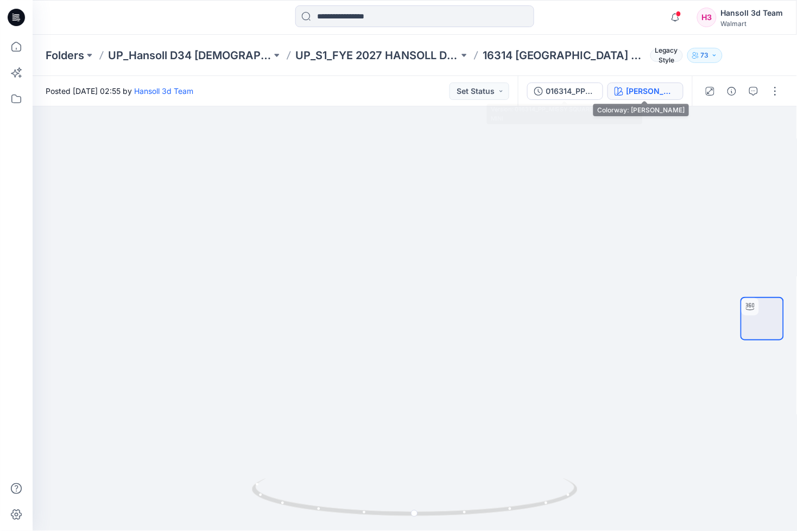  Describe the element at coordinates (65, 55) in the screenshot. I see `a: Folders` at that location.